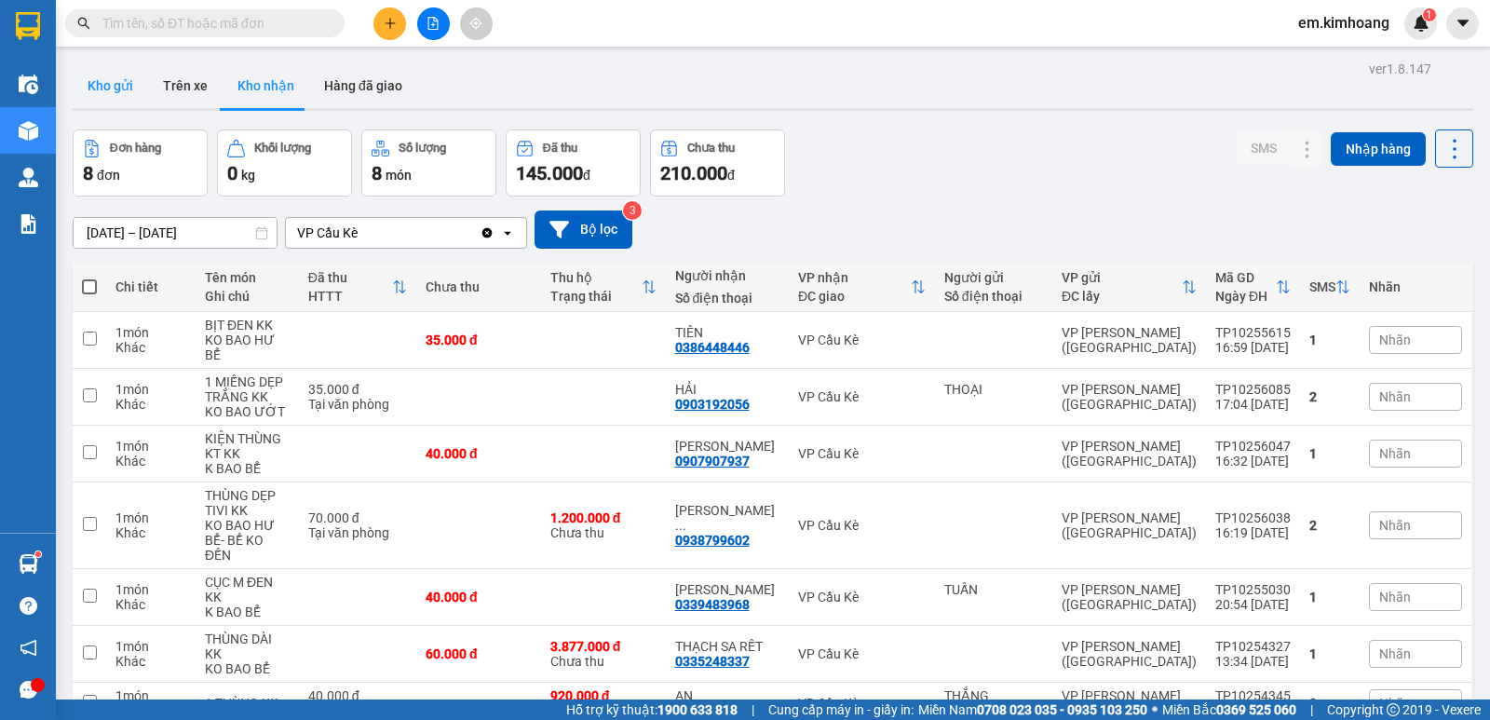 This screenshot has width=1490, height=720. I want to click on span: THỌ, so click(115, 109).